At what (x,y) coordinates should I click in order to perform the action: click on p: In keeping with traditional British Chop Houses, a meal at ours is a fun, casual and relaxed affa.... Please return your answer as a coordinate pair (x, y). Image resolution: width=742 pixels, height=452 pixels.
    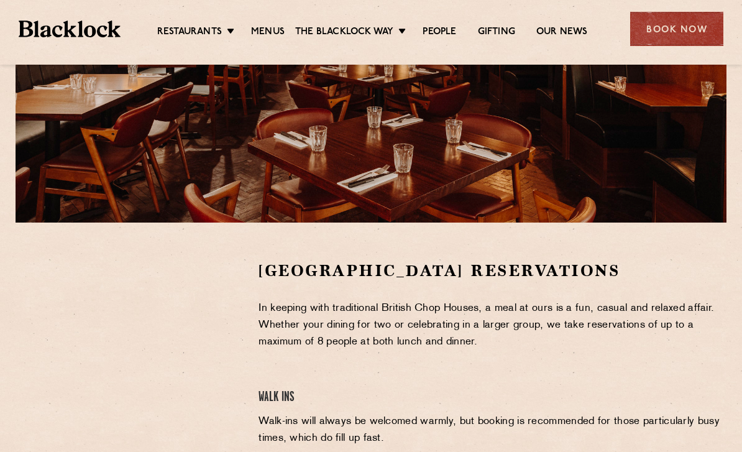
    Looking at the image, I should click on (492, 325).